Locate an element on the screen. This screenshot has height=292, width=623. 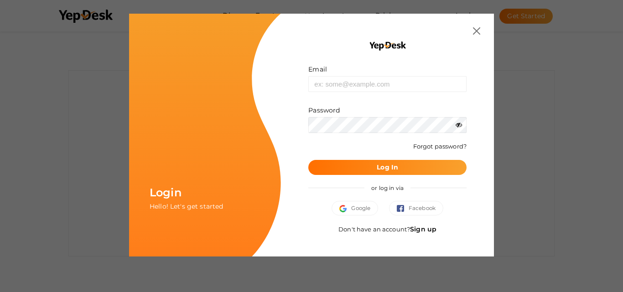
img: facebook.svg is located at coordinates (403, 209).